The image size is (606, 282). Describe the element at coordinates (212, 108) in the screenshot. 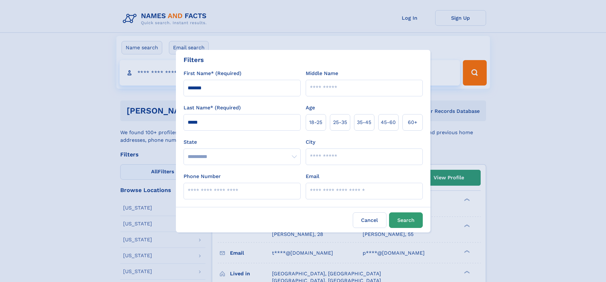

I see `label: Last Name* (Required)` at that location.